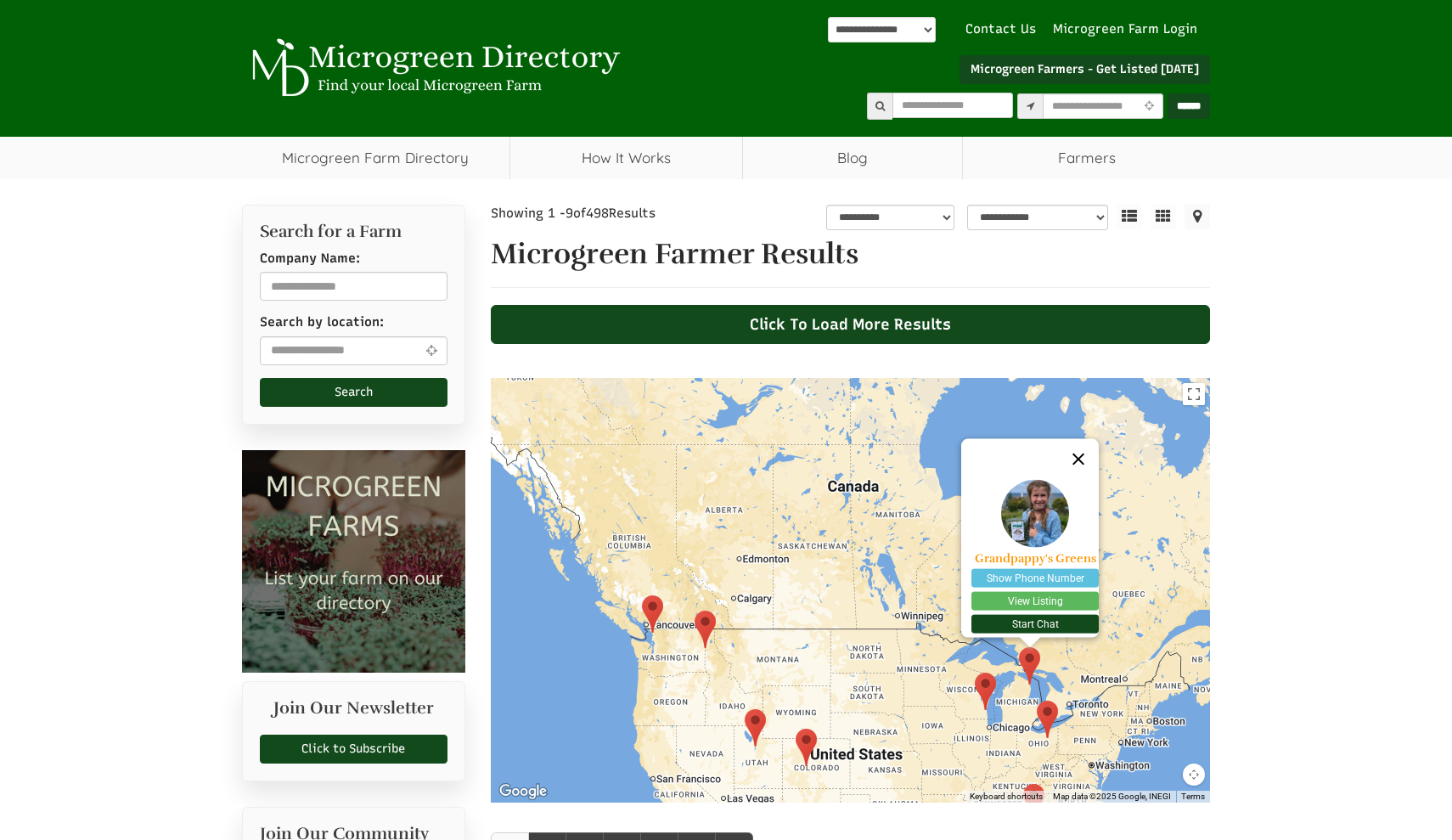 The width and height of the screenshot is (1452, 840). What do you see at coordinates (1129, 29) in the screenshot?
I see `a: Microgreen Farm Login` at bounding box center [1129, 29].